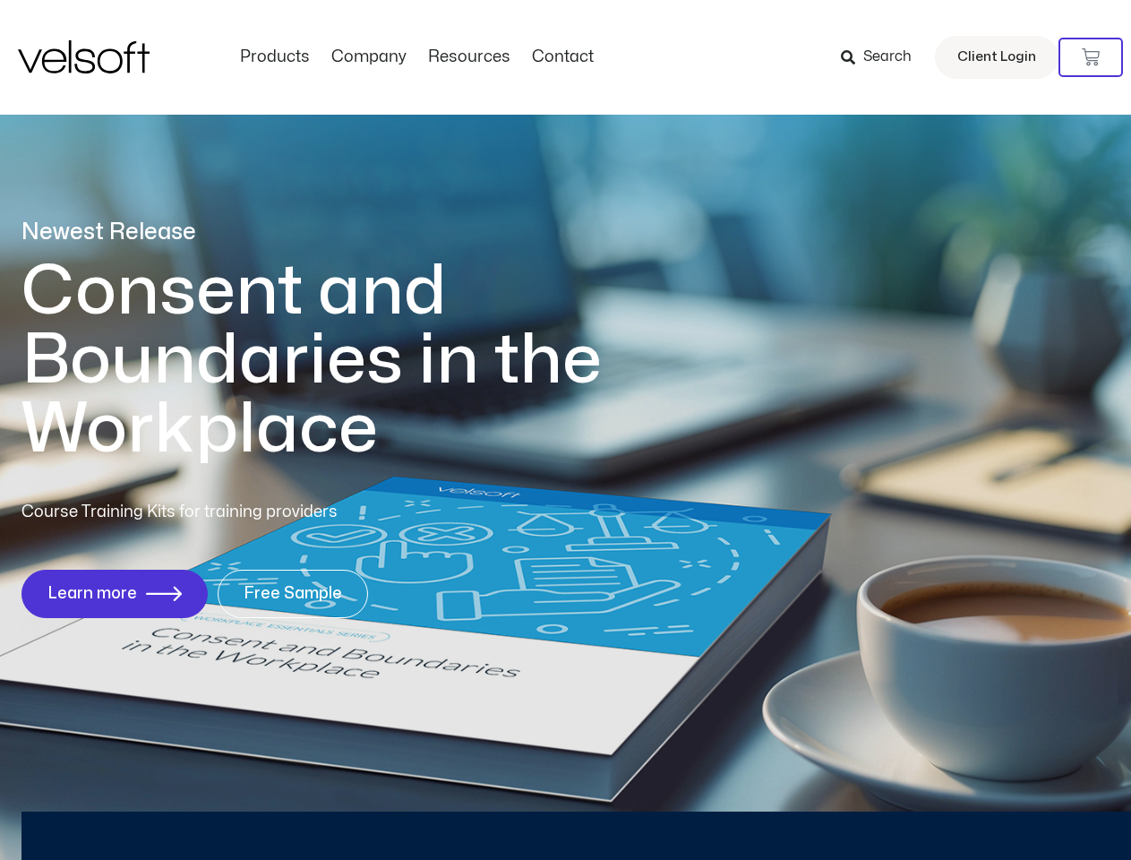 The height and width of the screenshot is (860, 1131). I want to click on a: ResourcesMenu Toggle, so click(469, 57).